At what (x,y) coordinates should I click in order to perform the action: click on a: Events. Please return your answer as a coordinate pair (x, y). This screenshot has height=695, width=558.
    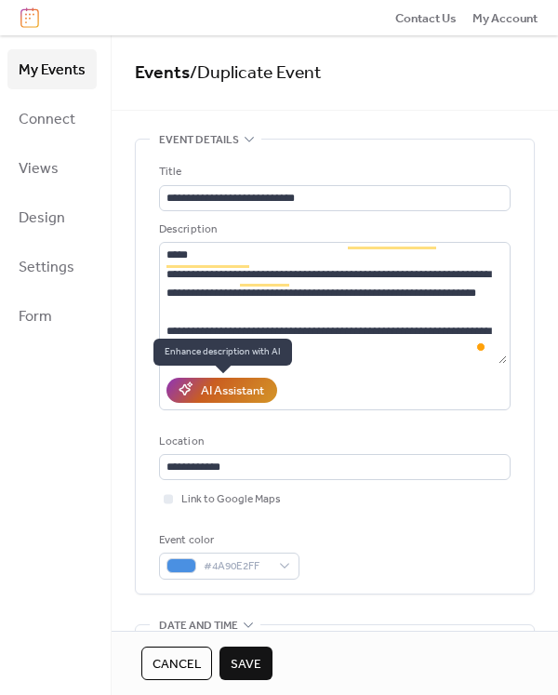
    Looking at the image, I should click on (162, 73).